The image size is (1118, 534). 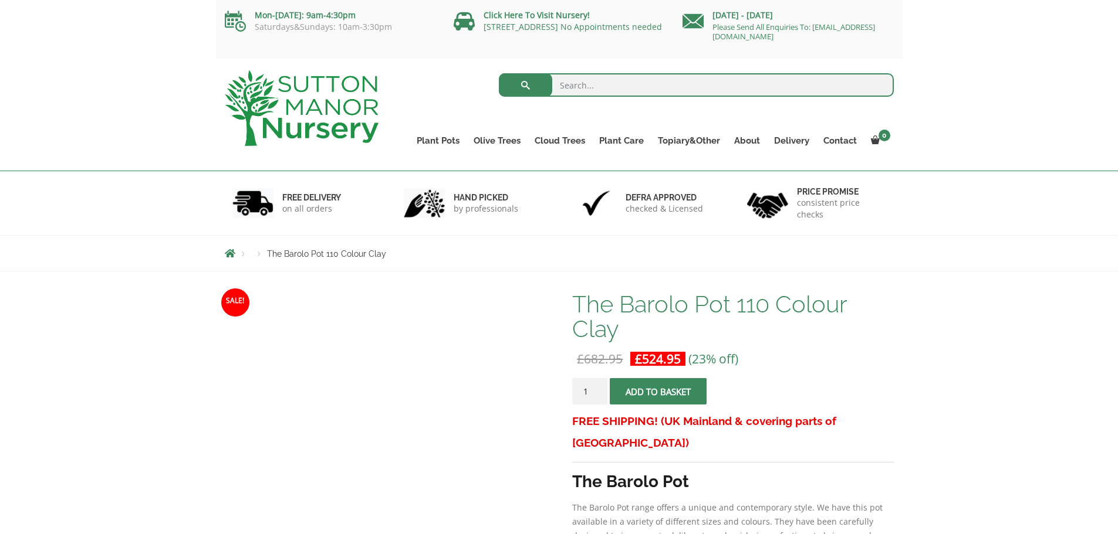 I want to click on a: Contact, so click(x=840, y=141).